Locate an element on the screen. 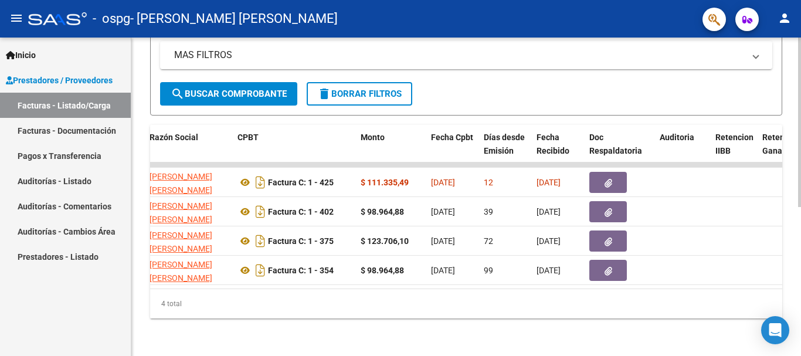 This screenshot has width=801, height=356. datatable-header-cell: CPBT is located at coordinates (295, 151).